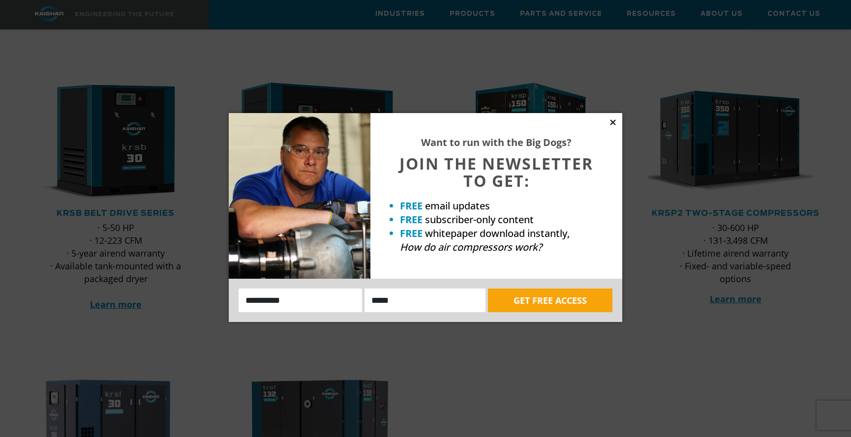  I want to click on span: email updates, so click(458, 206).